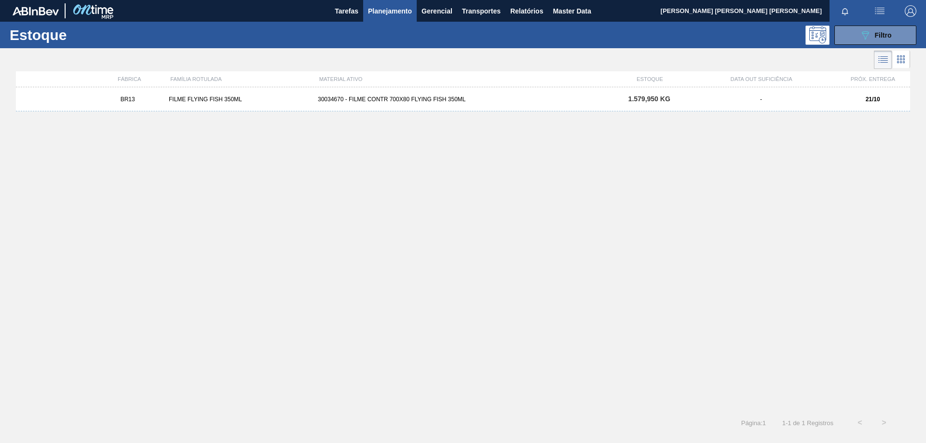 The width and height of the screenshot is (926, 443). I want to click on span: Página : 1, so click(753, 423).